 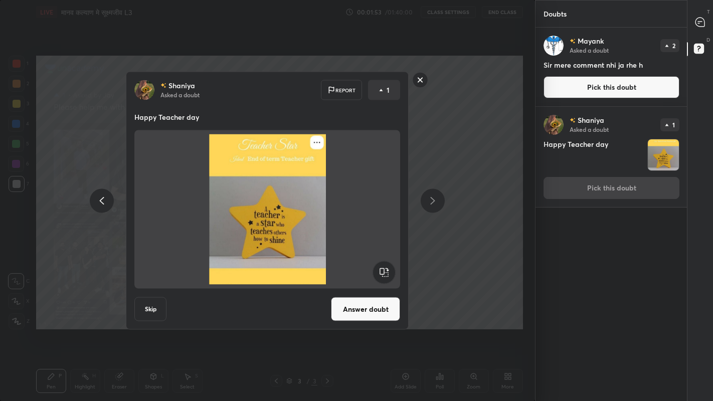 I want to click on p: Mayank, so click(x=591, y=41).